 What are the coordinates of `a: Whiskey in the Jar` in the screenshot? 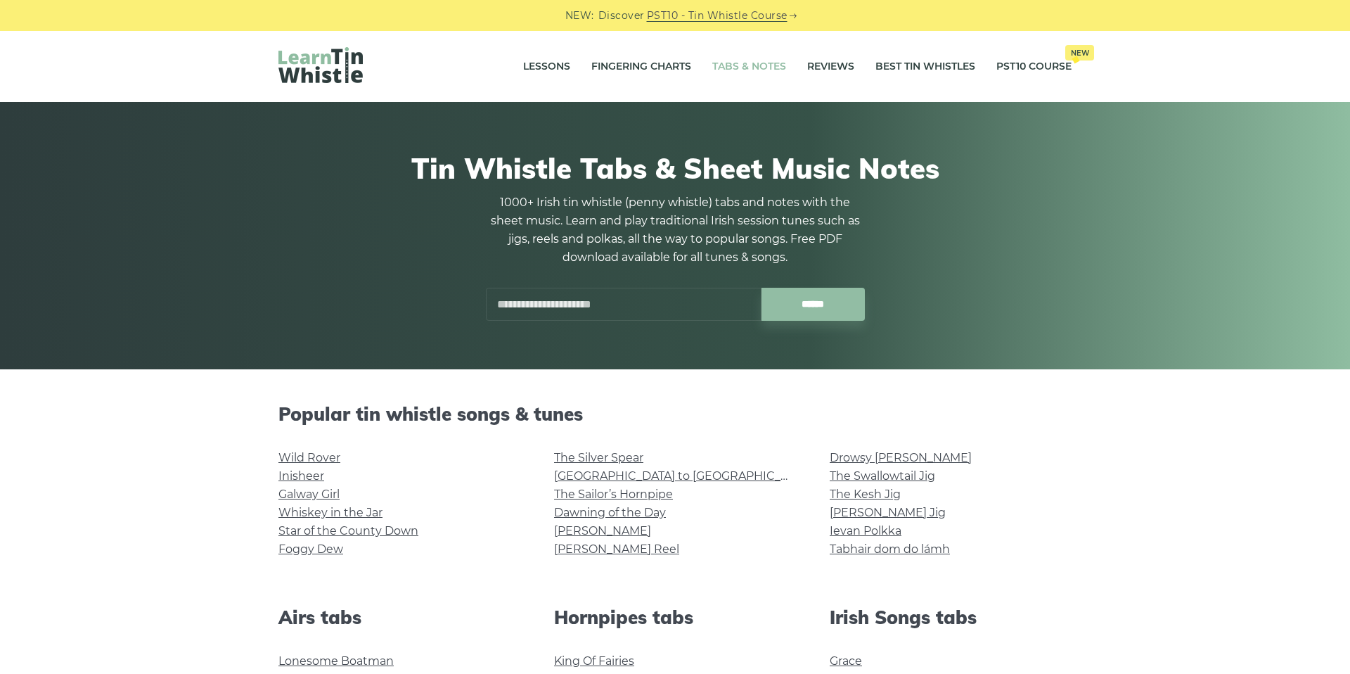 It's located at (331, 512).